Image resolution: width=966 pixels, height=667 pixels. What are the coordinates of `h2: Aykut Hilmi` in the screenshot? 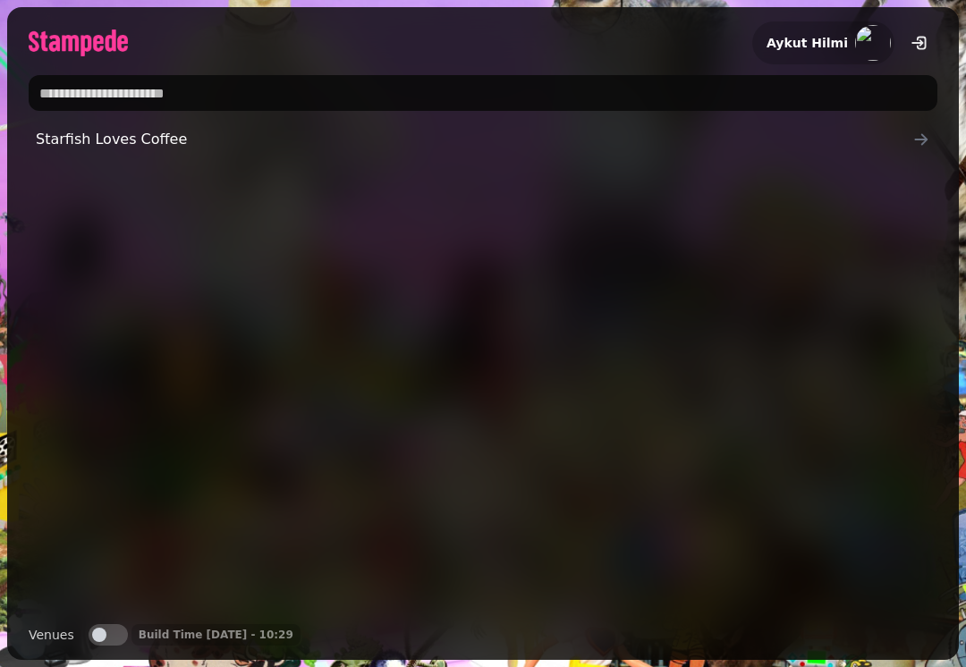 It's located at (807, 43).